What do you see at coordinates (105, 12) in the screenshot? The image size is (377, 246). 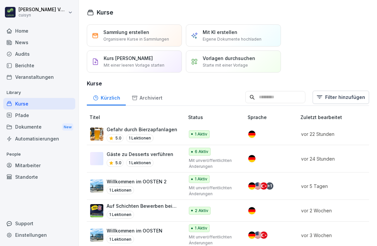 I see `h1: Kurse` at bounding box center [105, 12].